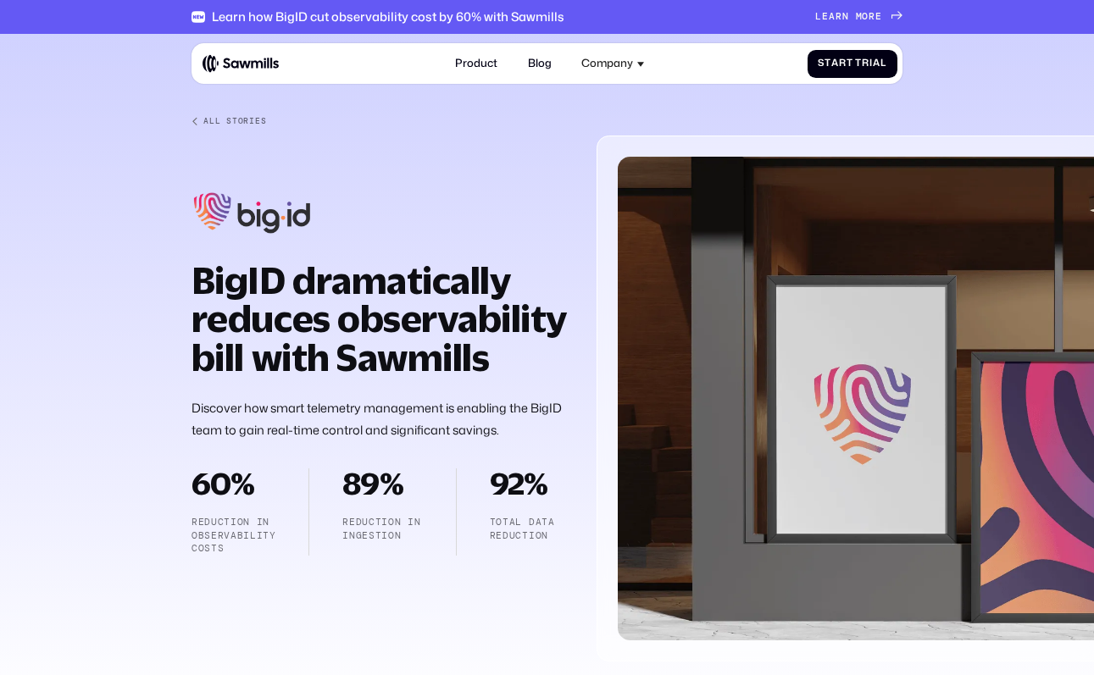  I want to click on span: l, so click(883, 64).